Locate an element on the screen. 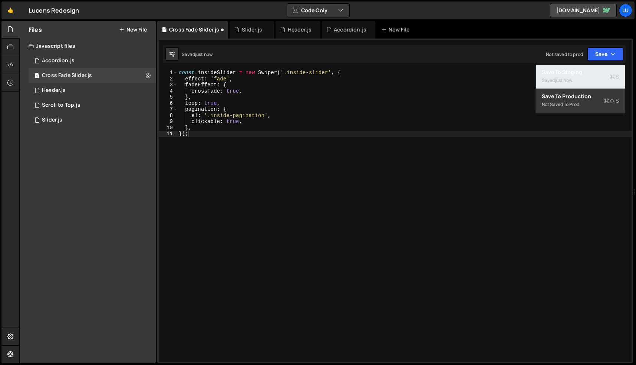 The width and height of the screenshot is (636, 365). div: 1 is located at coordinates (168, 73).